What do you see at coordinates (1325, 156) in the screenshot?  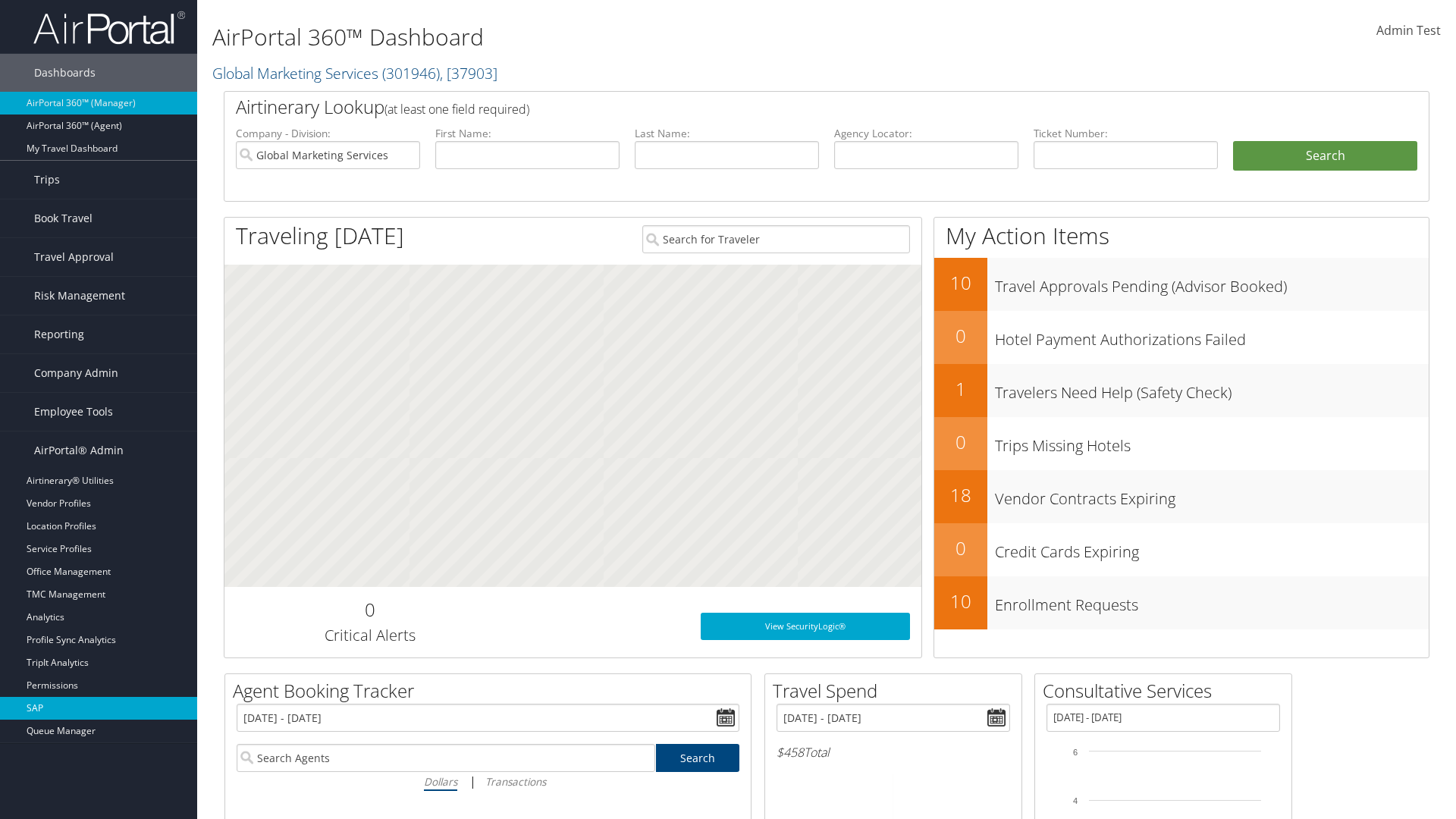 I see `button: Search` at bounding box center [1325, 156].